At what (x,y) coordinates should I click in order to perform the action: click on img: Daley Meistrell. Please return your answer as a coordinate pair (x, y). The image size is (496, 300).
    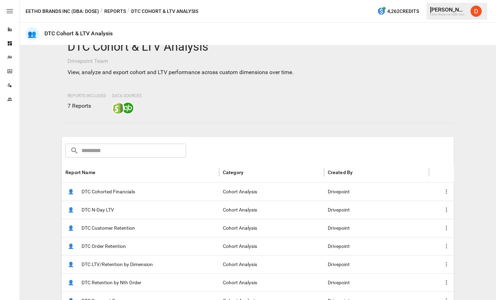
    Looking at the image, I should click on (477, 11).